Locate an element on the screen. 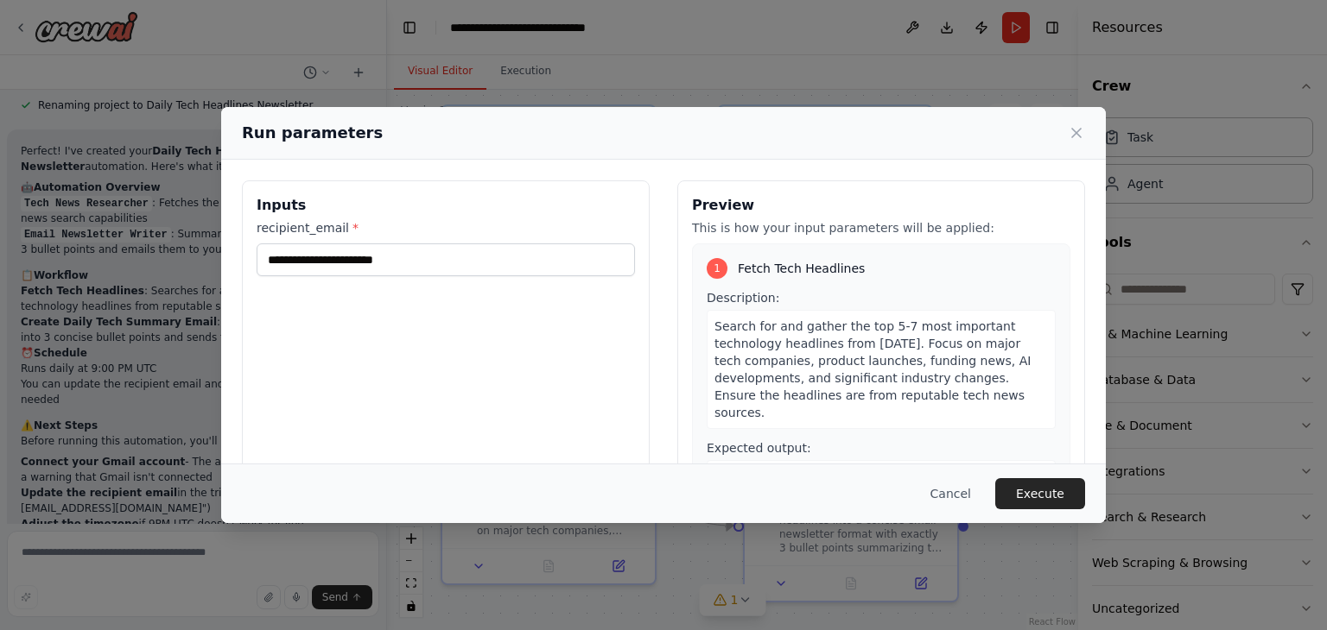 This screenshot has height=630, width=1327. h3: Inputs is located at coordinates (446, 206).